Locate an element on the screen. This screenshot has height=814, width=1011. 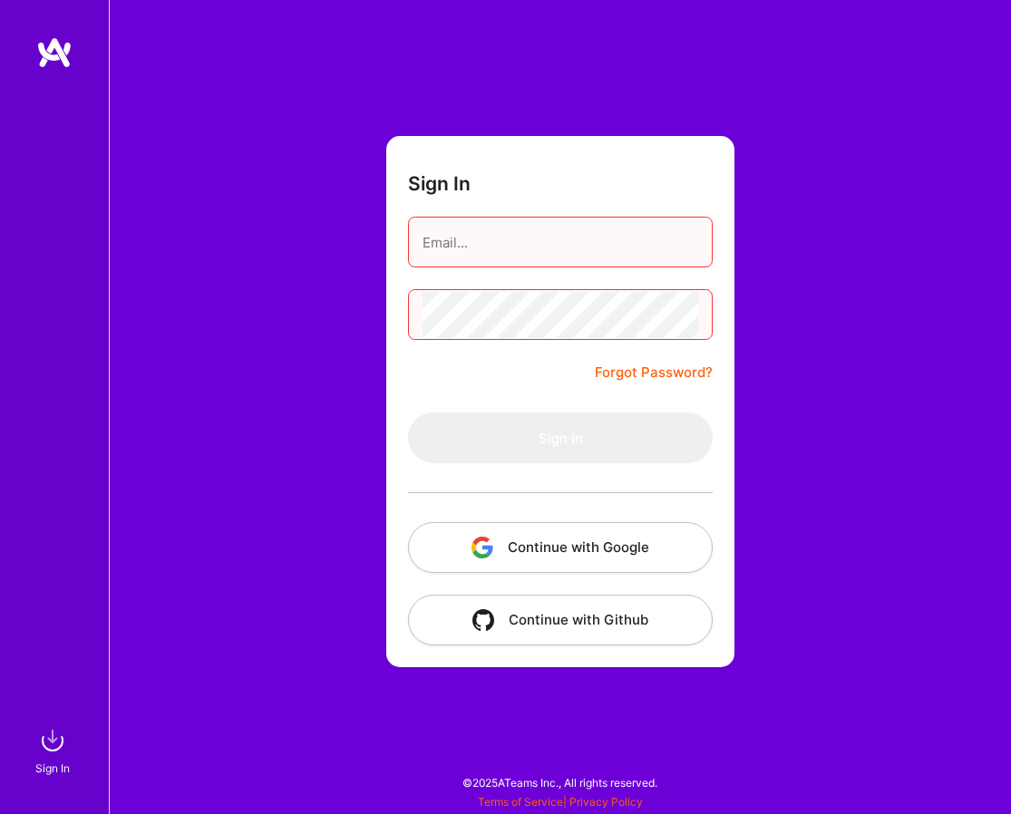
a: Privacy Policy is located at coordinates (606, 802).